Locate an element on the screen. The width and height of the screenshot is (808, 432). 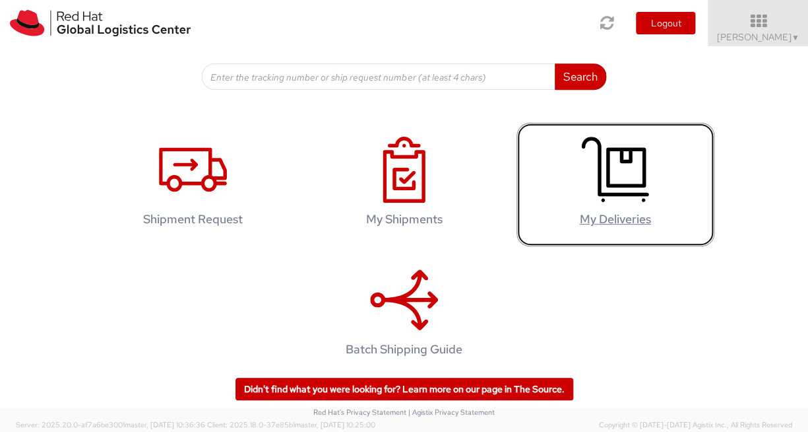
input: Enter the tracking number or ship request number (at least 4 chars) is located at coordinates (379, 77).